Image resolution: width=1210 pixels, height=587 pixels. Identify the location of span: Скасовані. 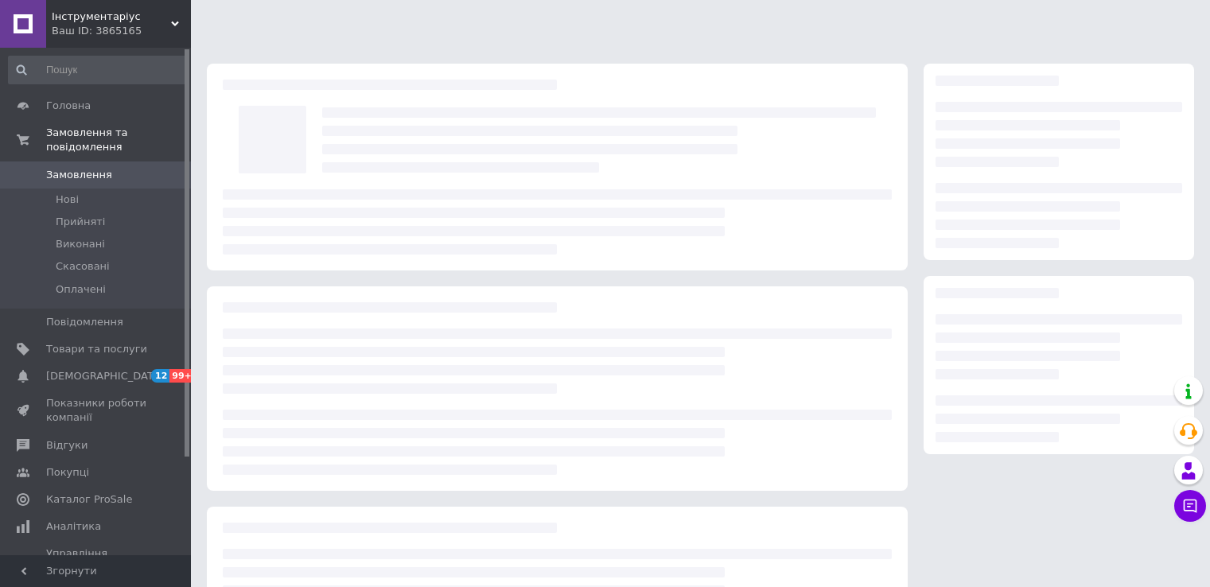
(83, 267).